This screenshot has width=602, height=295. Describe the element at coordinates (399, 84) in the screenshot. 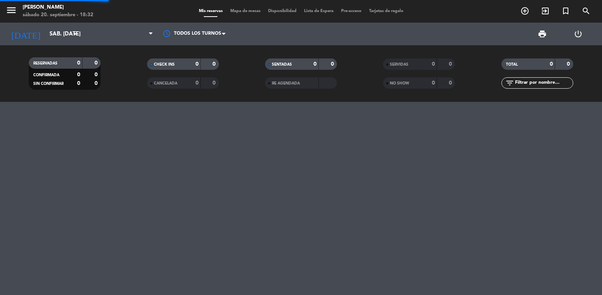

I see `span: NO SHOW` at that location.